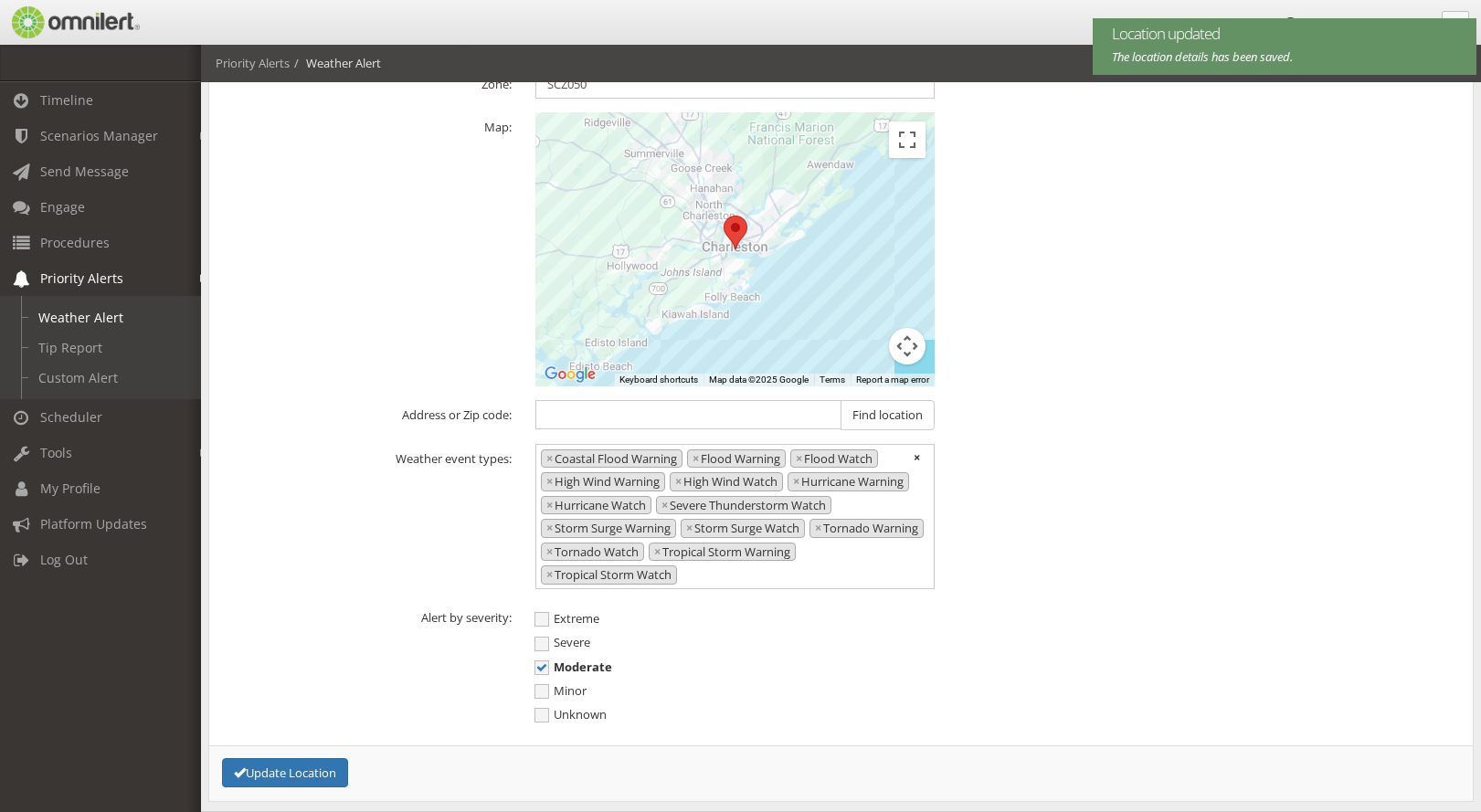 The height and width of the screenshot is (812, 1481). Describe the element at coordinates (847, 481) in the screenshot. I see `li: Hurricane Warning` at that location.